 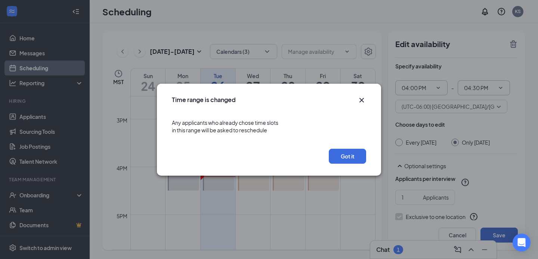 I want to click on svg: Cross, so click(x=362, y=100).